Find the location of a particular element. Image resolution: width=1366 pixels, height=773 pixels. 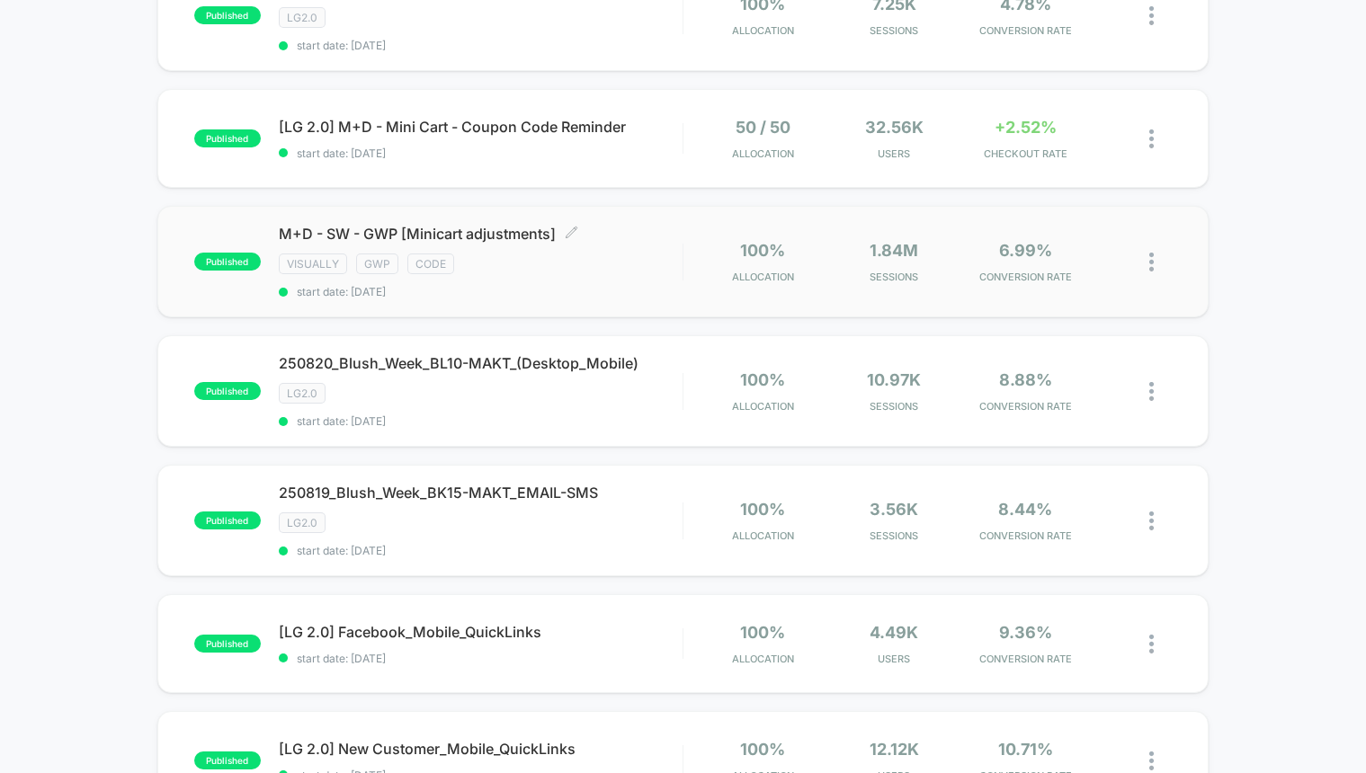

span: 1.84M is located at coordinates (894, 250).